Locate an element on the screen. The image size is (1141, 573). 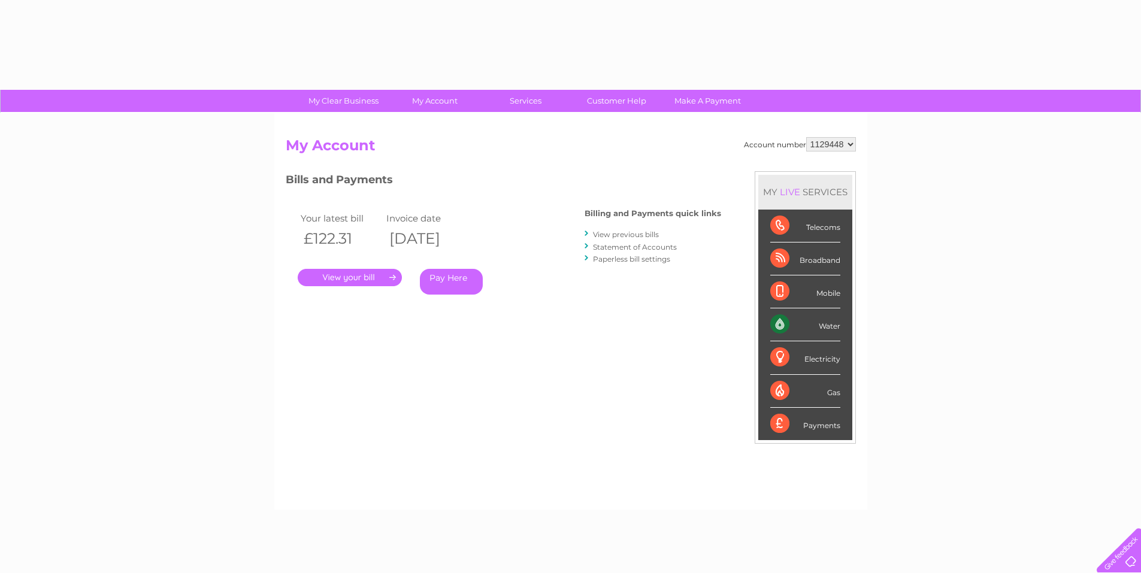
div: Electricity is located at coordinates (805, 358).